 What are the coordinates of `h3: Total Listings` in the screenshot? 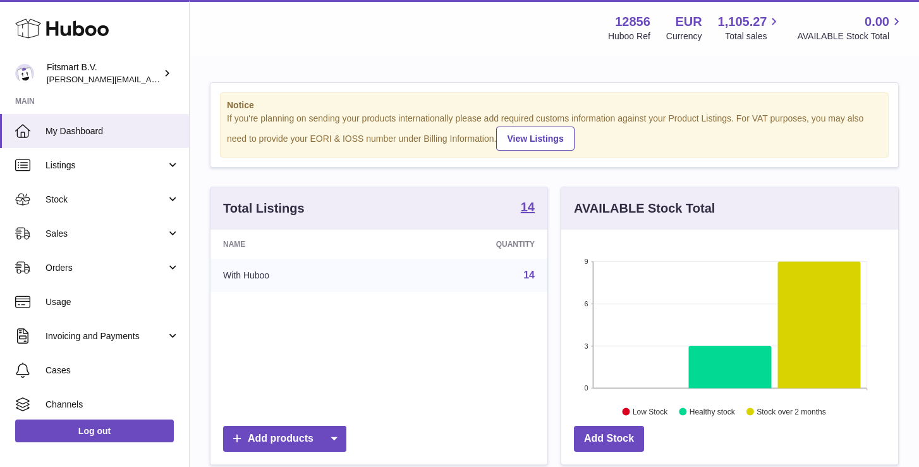 It's located at (264, 208).